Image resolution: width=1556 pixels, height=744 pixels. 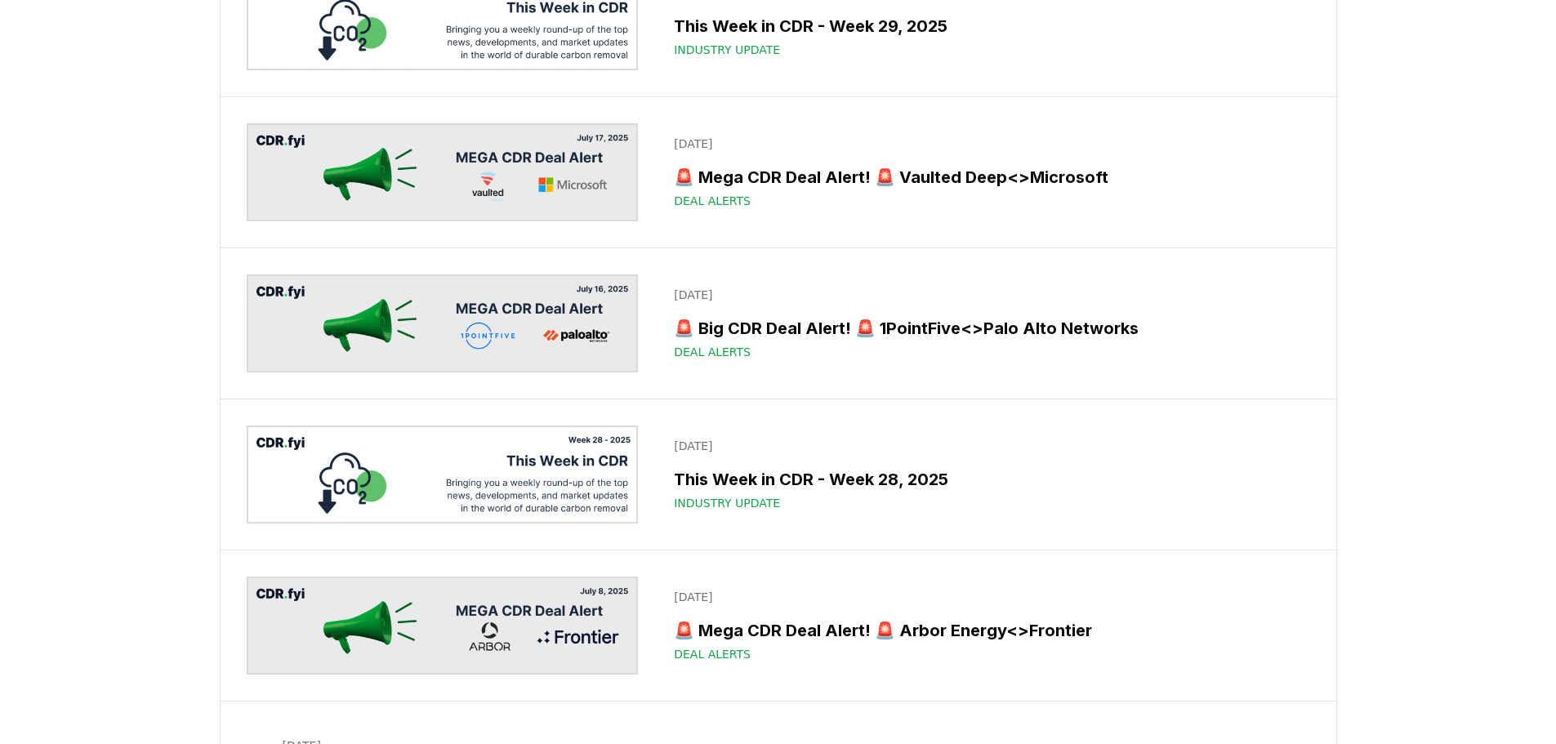 What do you see at coordinates (443, 323) in the screenshot?
I see `img: 🚨 Big CDR Deal Alert! 🚨 1PointFive<>Palo Alto Networks blog post image` at bounding box center [443, 323].